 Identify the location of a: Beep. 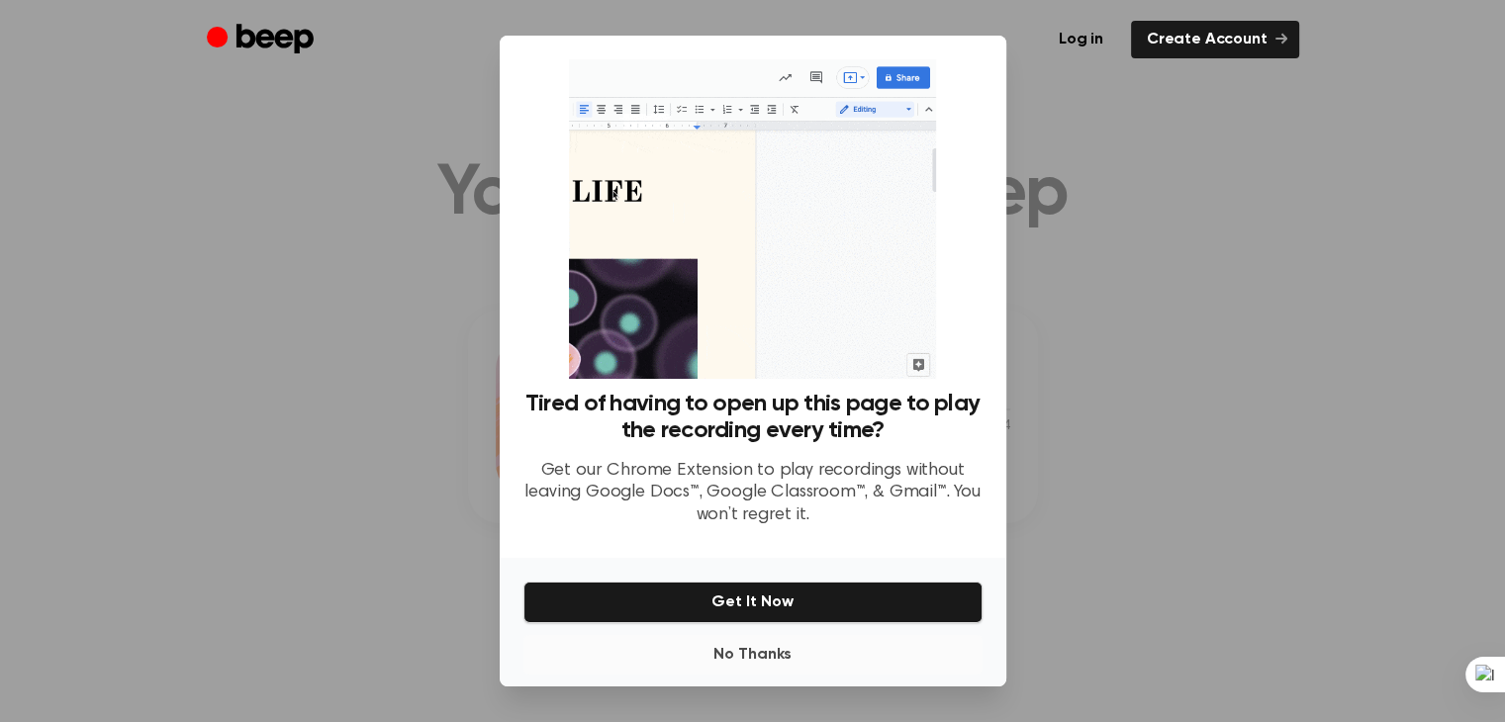
(262, 40).